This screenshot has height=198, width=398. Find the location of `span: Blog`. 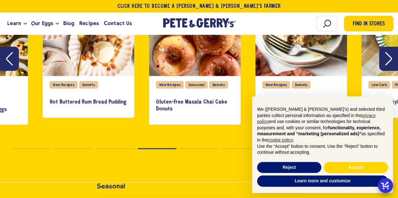

span: Blog is located at coordinates (69, 23).